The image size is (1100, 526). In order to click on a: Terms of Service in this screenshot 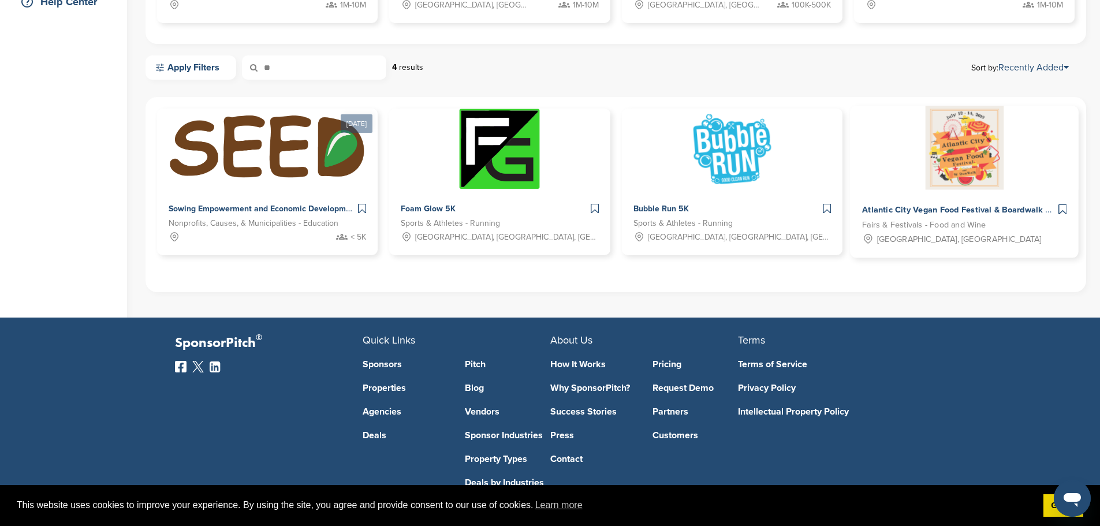, I will do `click(823, 364)`.